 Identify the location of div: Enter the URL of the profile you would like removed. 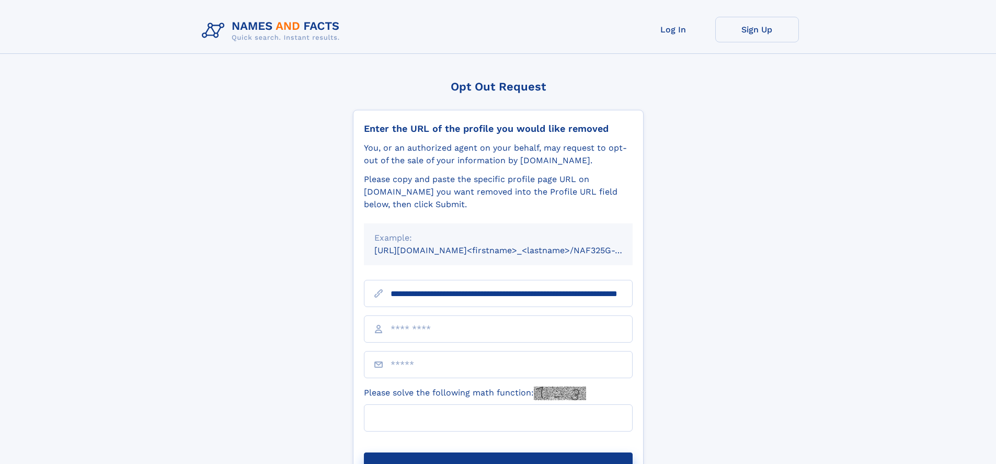
(498, 129).